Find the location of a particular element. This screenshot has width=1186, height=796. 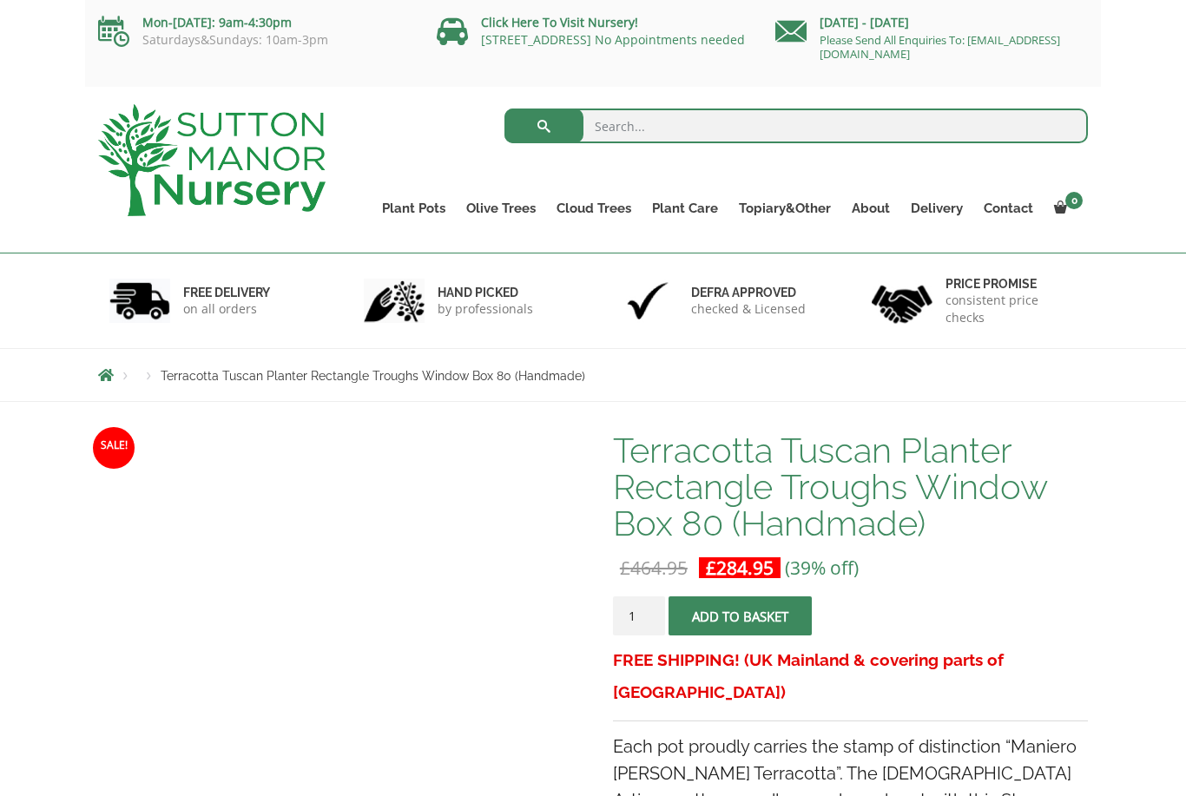

a: Topiary&Other is located at coordinates (785, 208).